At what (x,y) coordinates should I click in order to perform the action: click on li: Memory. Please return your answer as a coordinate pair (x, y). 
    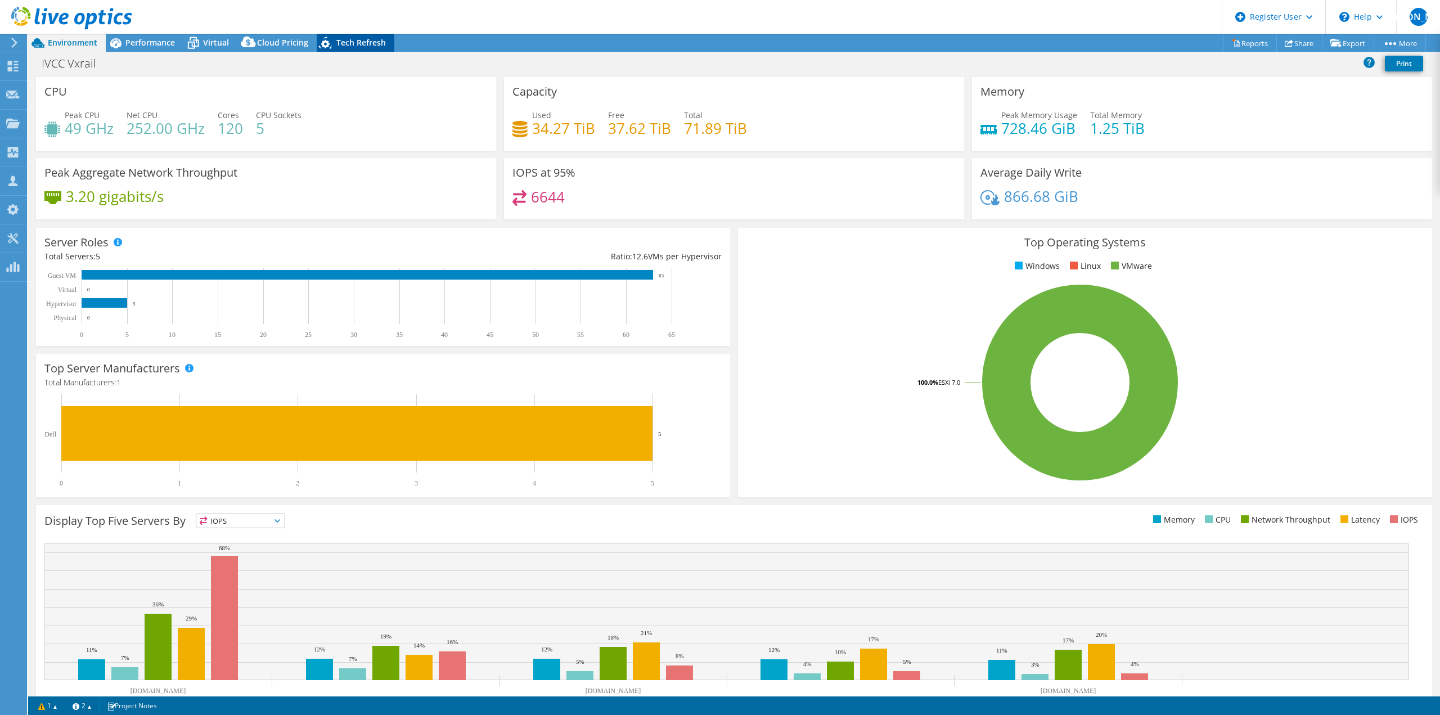
    Looking at the image, I should click on (1172, 520).